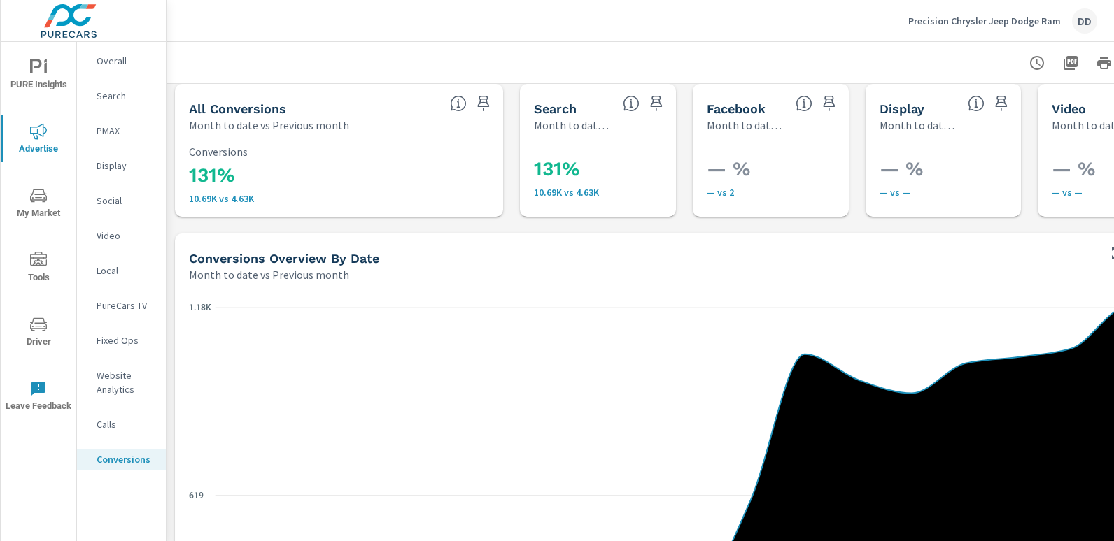 The height and width of the screenshot is (541, 1114). Describe the element at coordinates (339, 199) in the screenshot. I see `p: 10,691 vs 4,635` at that location.